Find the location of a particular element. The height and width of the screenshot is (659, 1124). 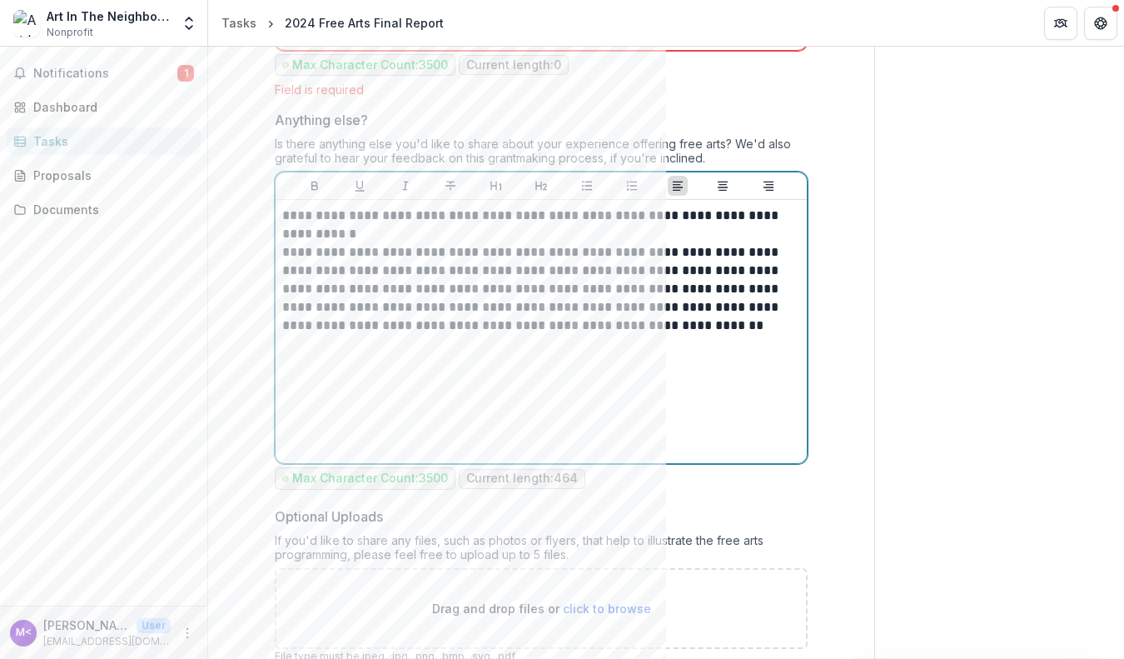

button: Italicize is located at coordinates (406, 186).